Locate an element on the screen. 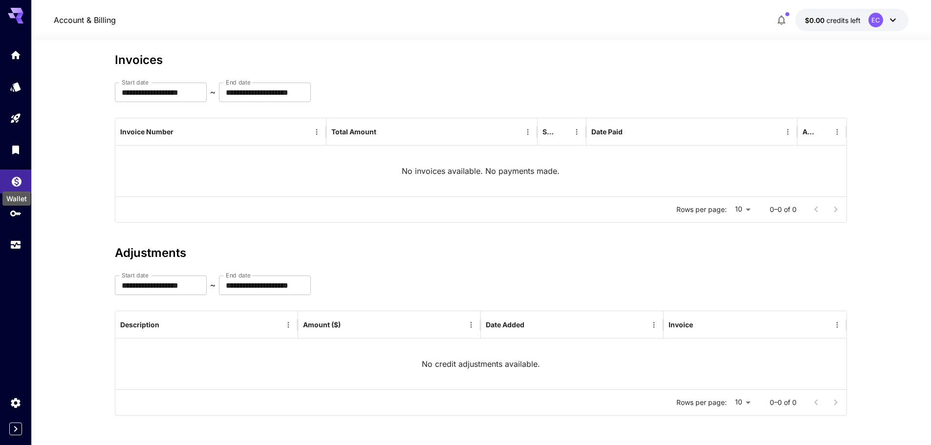 This screenshot has width=931, height=445. p: Account & Billing is located at coordinates (85, 20).